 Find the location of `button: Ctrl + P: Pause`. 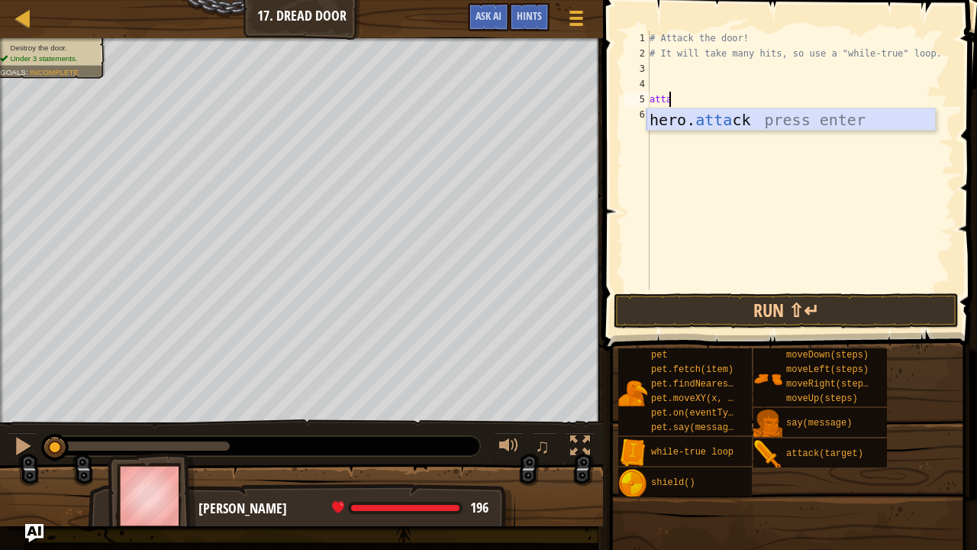

button: Ctrl + P: Pause is located at coordinates (23, 447).